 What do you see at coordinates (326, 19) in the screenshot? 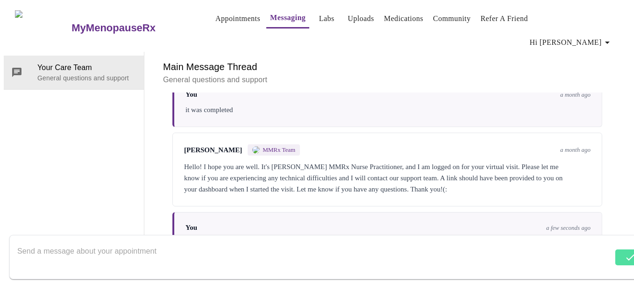
I see `a: Labs` at bounding box center [326, 19].